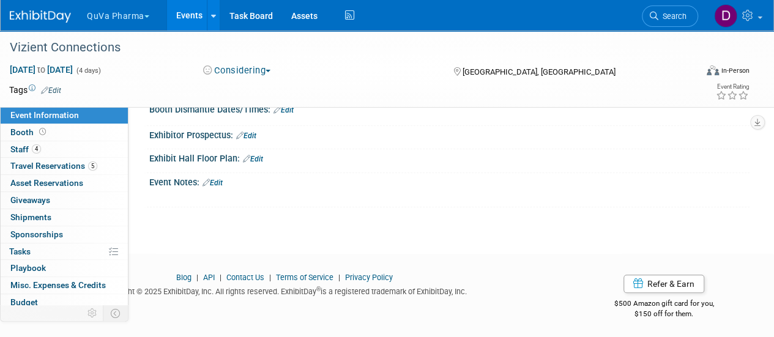 This screenshot has height=337, width=774. I want to click on a: Misc. Expenses & Credits, so click(64, 285).